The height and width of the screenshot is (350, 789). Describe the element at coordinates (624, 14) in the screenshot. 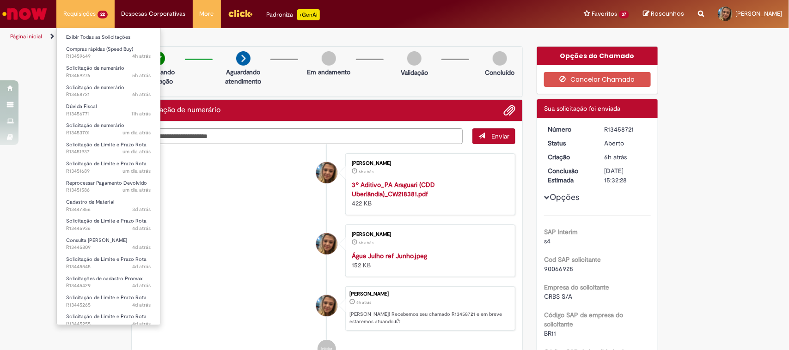

I see `span: 37` at that location.